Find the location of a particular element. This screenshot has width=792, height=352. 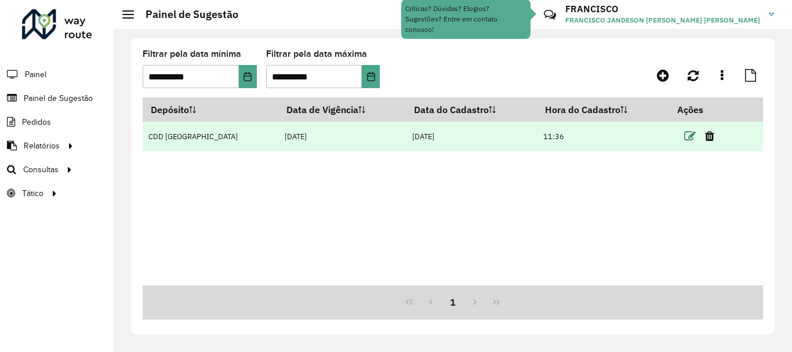

span: Consultas is located at coordinates (41, 169).